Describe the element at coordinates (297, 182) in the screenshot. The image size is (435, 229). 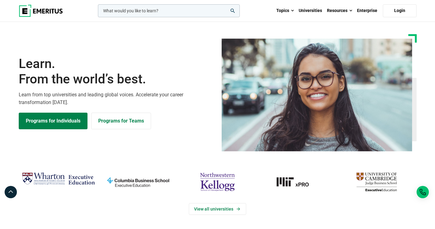
I see `a: MIT-xPRO` at that location.